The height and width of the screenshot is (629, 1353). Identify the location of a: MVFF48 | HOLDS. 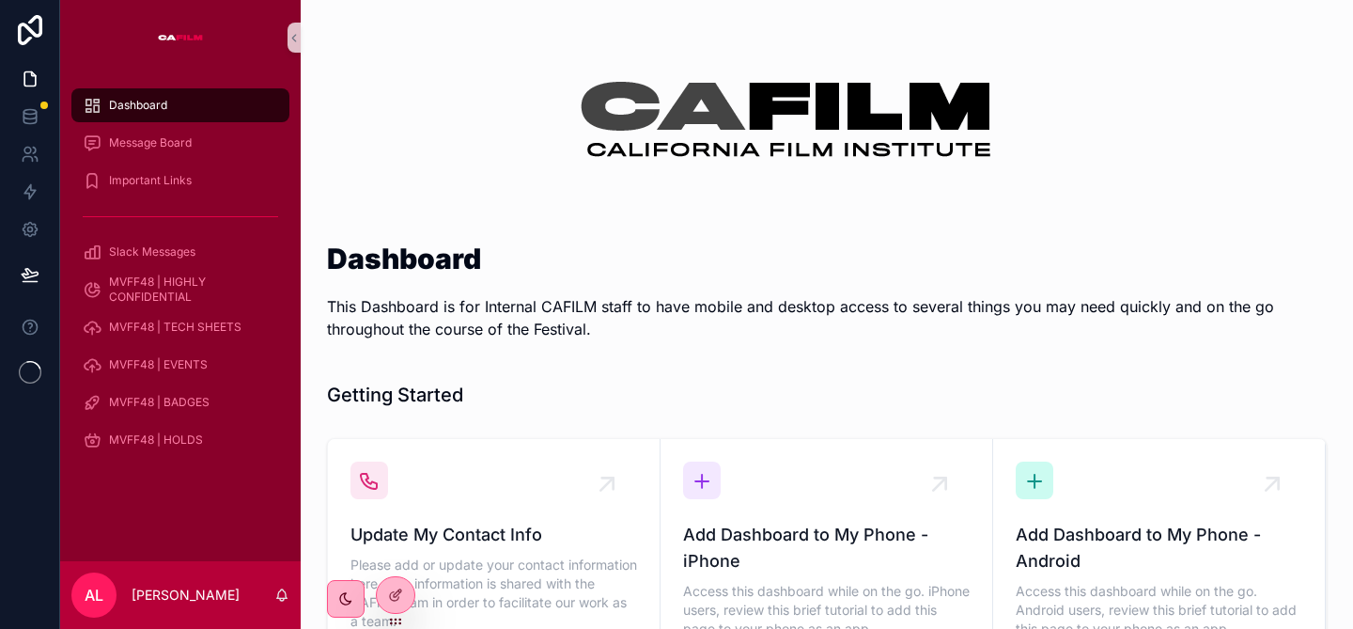
(180, 440).